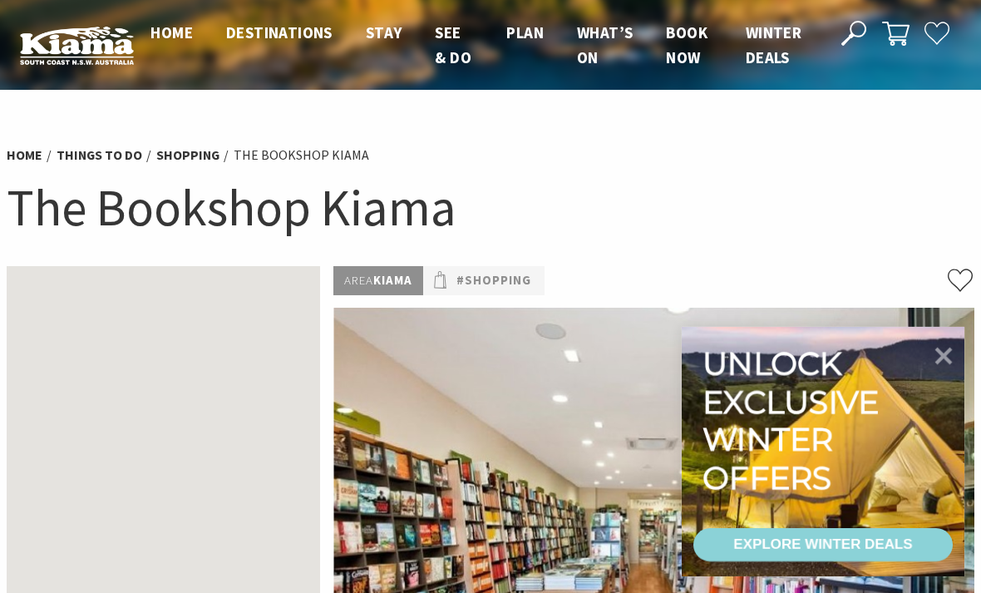  What do you see at coordinates (24, 155) in the screenshot?
I see `a: Home` at bounding box center [24, 155].